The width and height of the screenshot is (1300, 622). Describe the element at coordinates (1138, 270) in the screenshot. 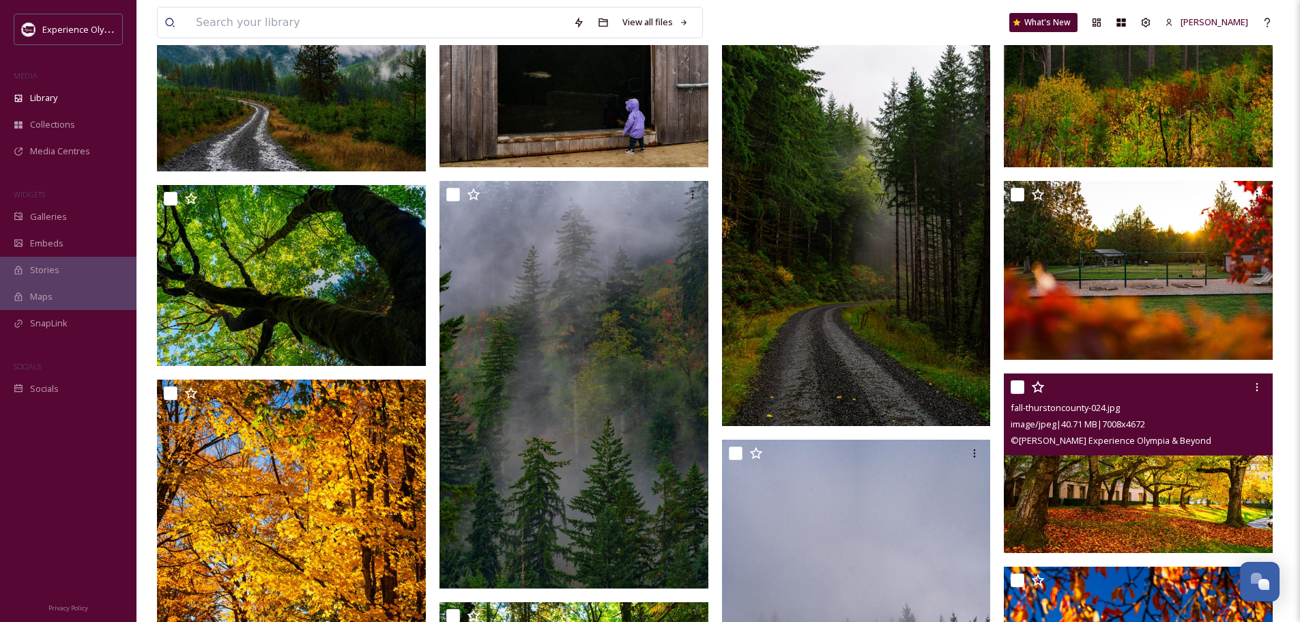

I see `img: fall-thurstoncounty-028.jpg` at that location.